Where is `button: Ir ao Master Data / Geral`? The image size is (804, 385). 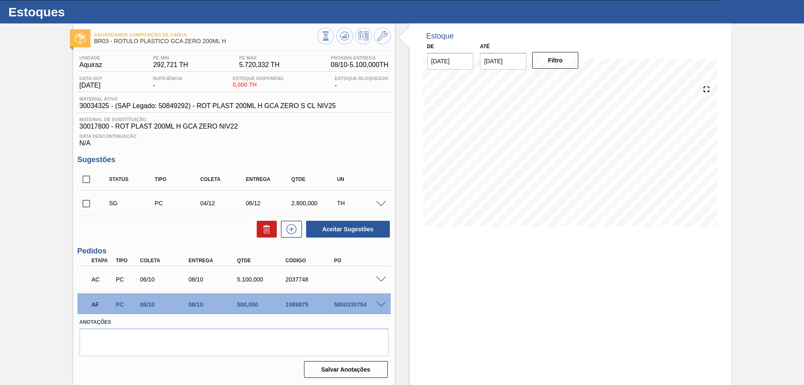 button: Ir ao Master Data / Geral is located at coordinates (382, 36).